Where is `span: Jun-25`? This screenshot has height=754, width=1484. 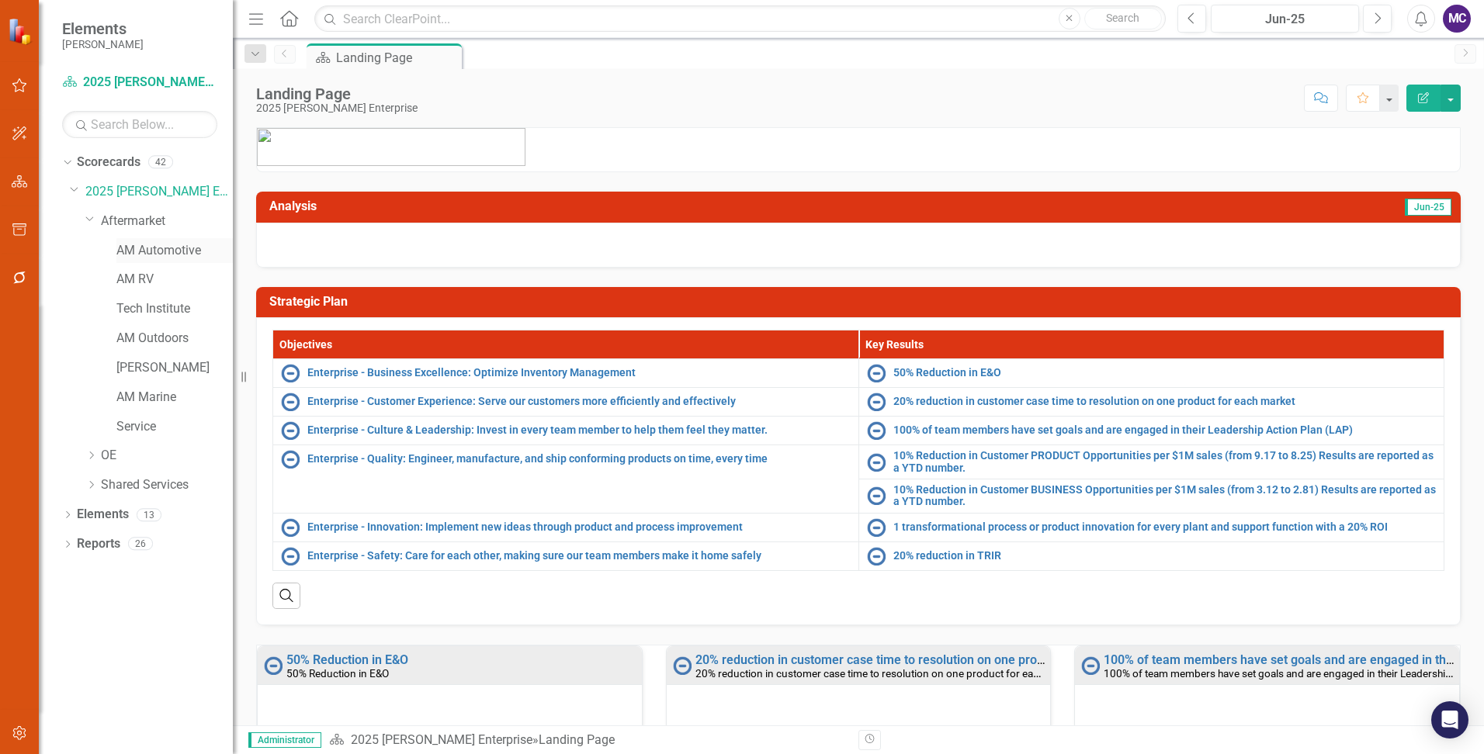
span: Jun-25 is located at coordinates (1428, 207).